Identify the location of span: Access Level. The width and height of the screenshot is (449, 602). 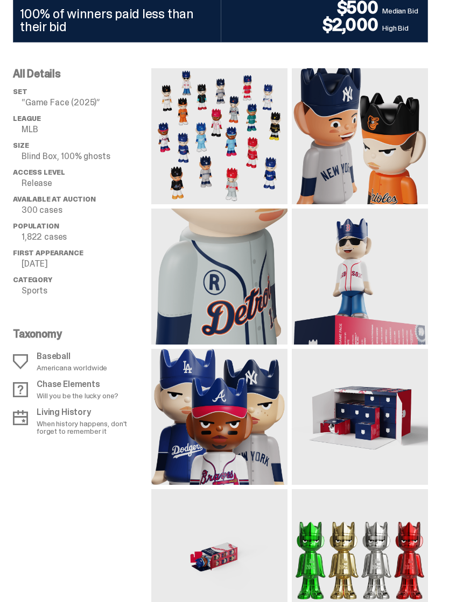
(39, 172).